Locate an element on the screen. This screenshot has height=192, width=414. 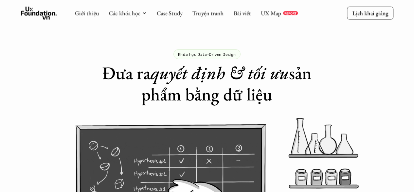
a: Case Study is located at coordinates (169, 13).